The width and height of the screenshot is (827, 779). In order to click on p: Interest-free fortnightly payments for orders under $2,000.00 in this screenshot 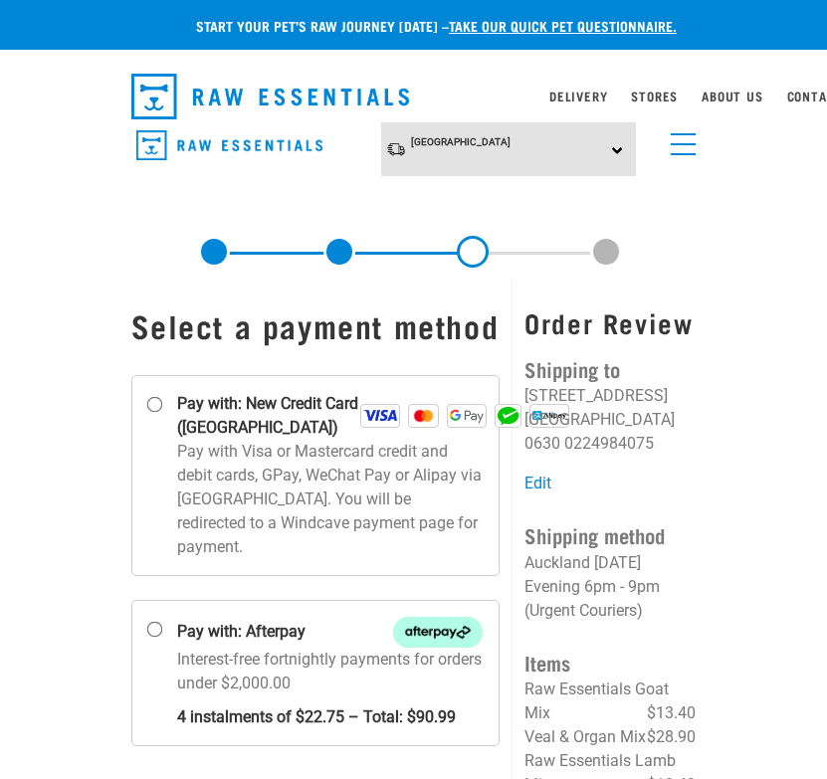, I will do `click(330, 688)`.